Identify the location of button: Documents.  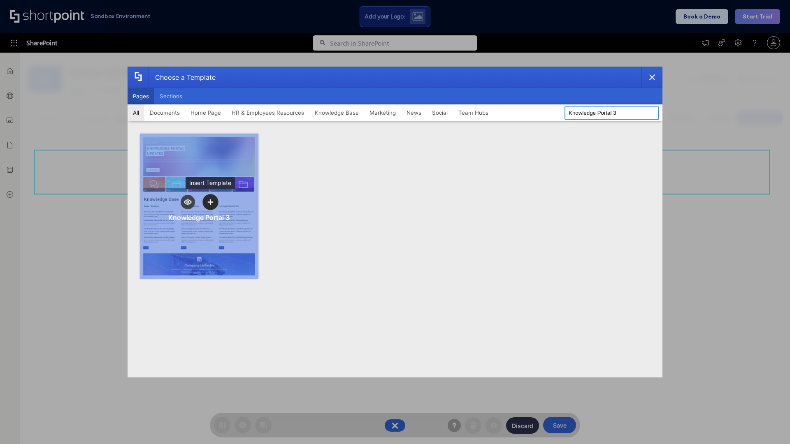
(165, 113).